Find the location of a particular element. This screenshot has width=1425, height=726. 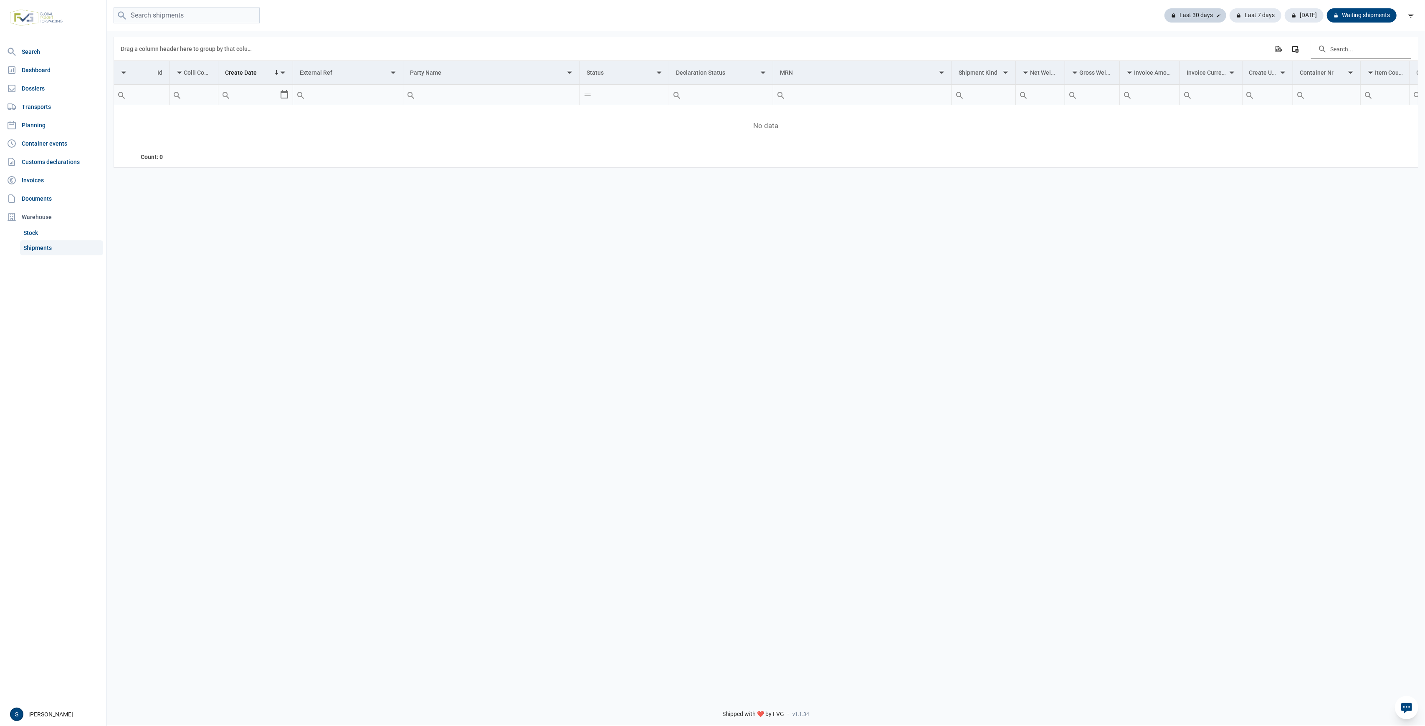

div: Data grid with 0 rows and 18 columns is located at coordinates (766, 102).